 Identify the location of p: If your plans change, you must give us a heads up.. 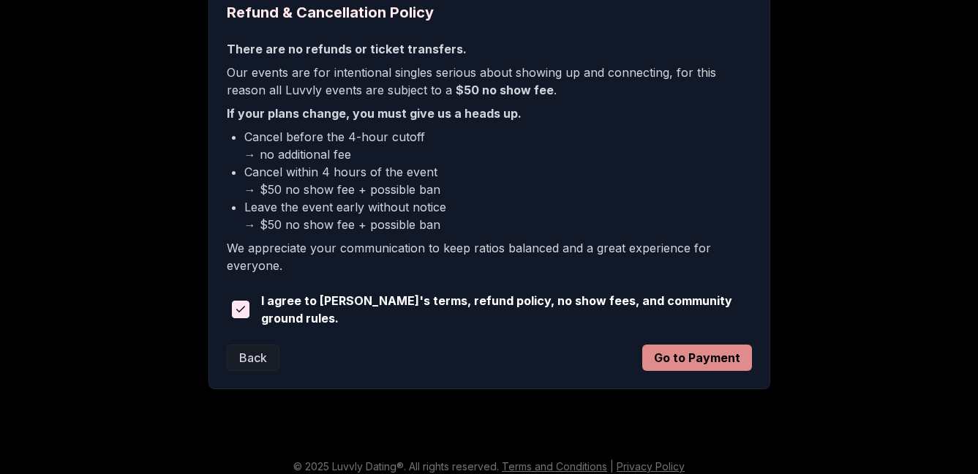
(489, 113).